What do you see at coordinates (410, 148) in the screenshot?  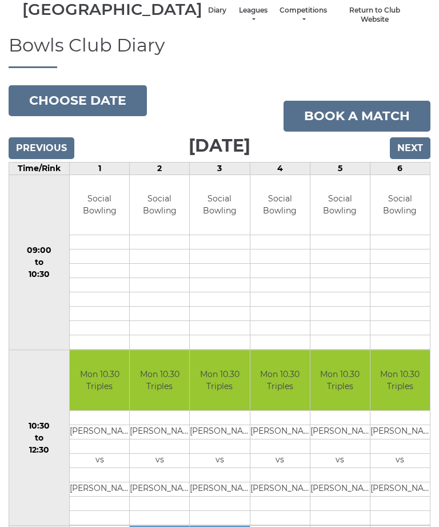 I see `input: Next` at bounding box center [410, 148].